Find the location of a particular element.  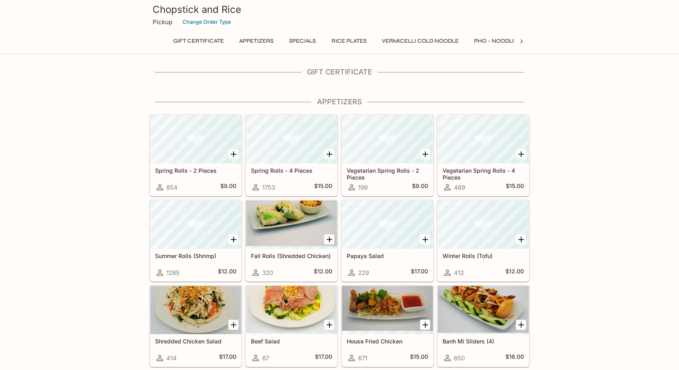

span: 67 is located at coordinates (265, 358).